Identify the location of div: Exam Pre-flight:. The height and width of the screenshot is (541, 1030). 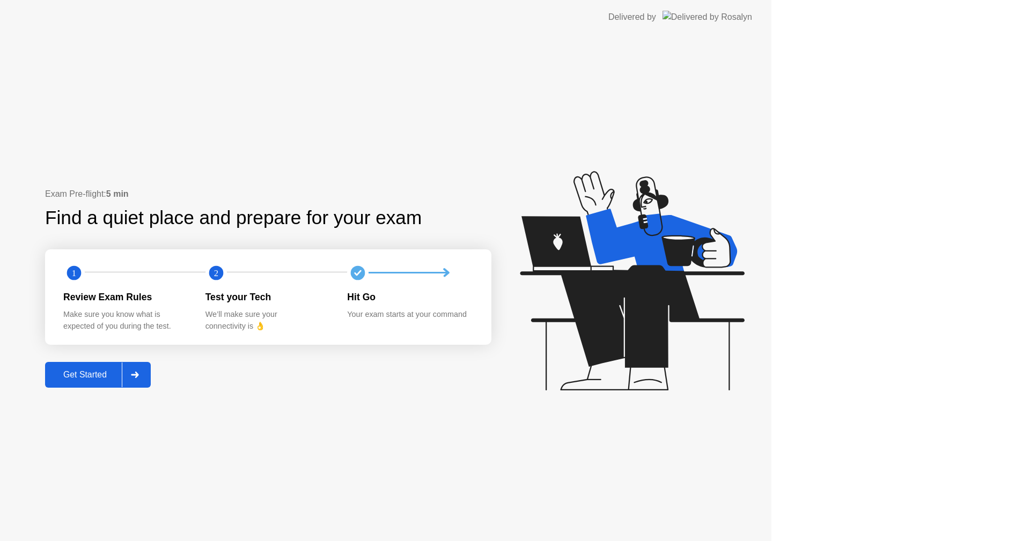
(268, 194).